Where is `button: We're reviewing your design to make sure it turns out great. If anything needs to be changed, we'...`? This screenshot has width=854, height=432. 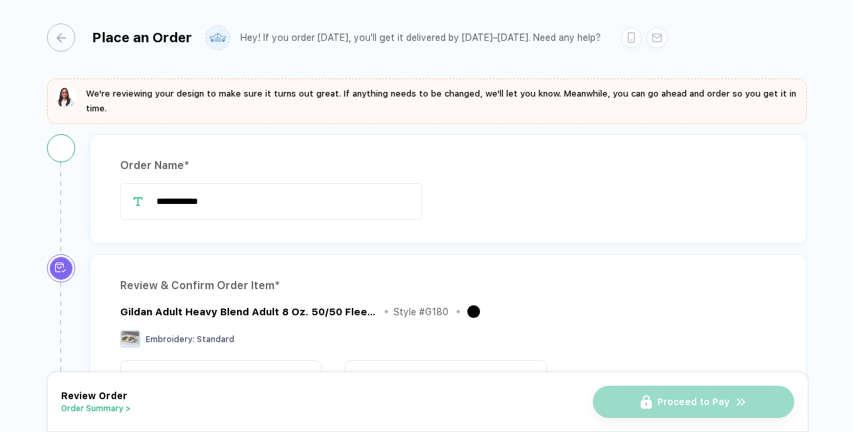 button: We're reviewing your design to make sure it turns out great. If anything needs to be changed, we'... is located at coordinates (427, 101).